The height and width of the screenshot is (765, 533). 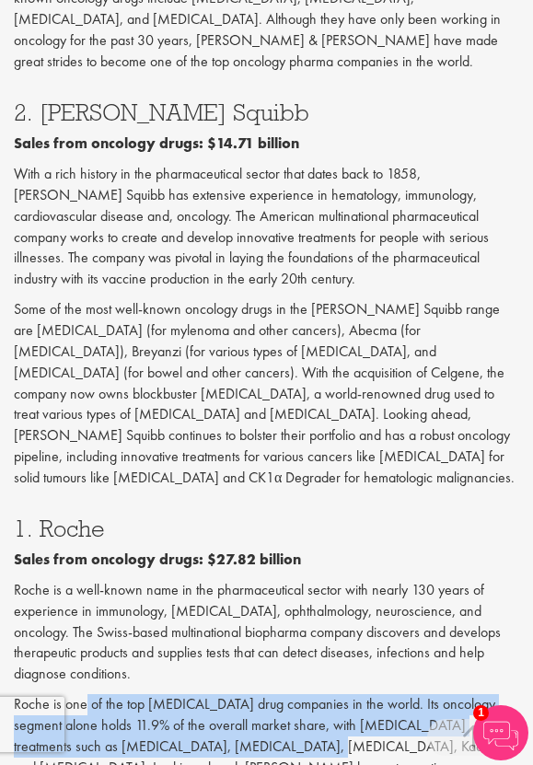 I want to click on b: Sales from oncology drugs: $27.82 billion, so click(x=157, y=559).